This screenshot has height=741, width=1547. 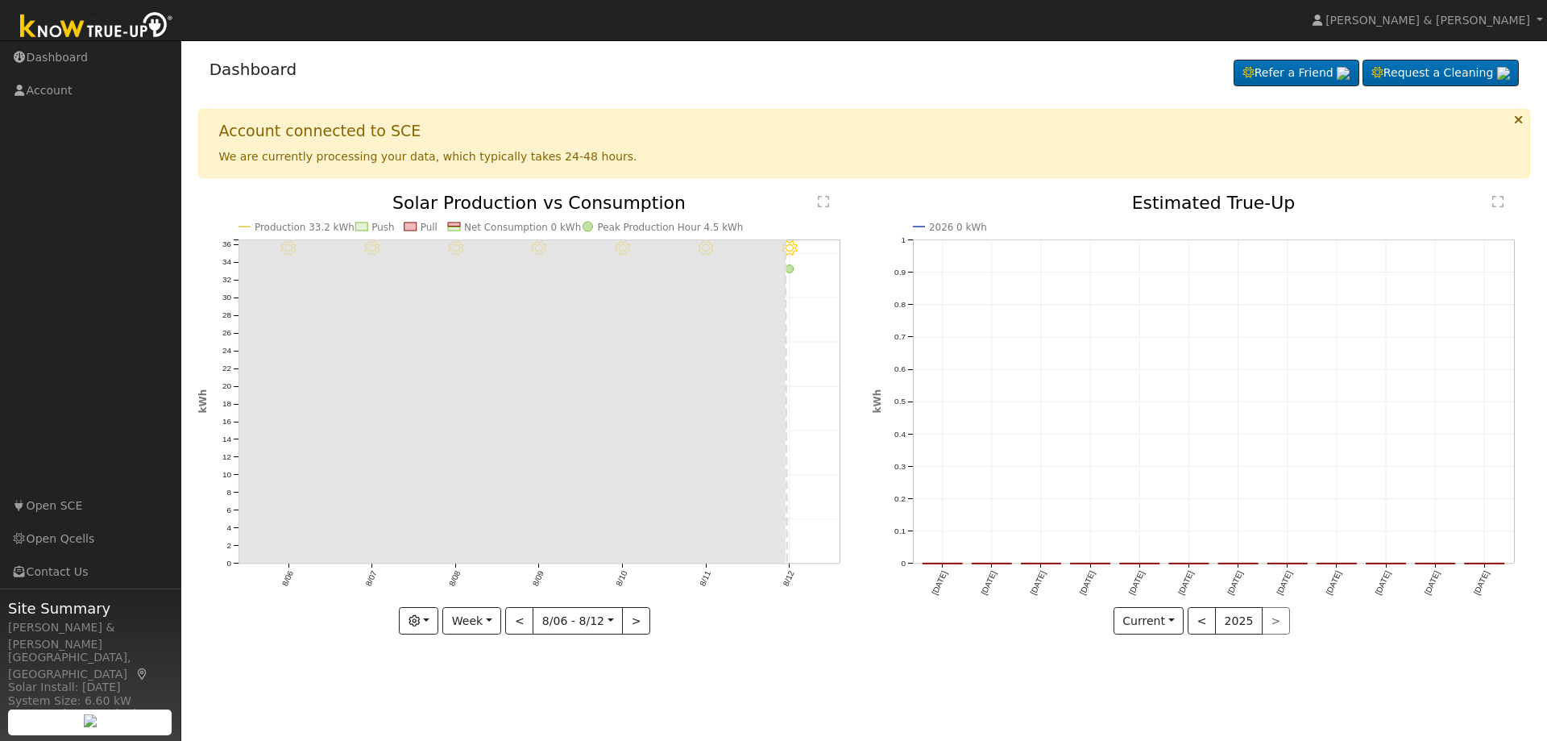 I want to click on text: 6, so click(x=229, y=509).